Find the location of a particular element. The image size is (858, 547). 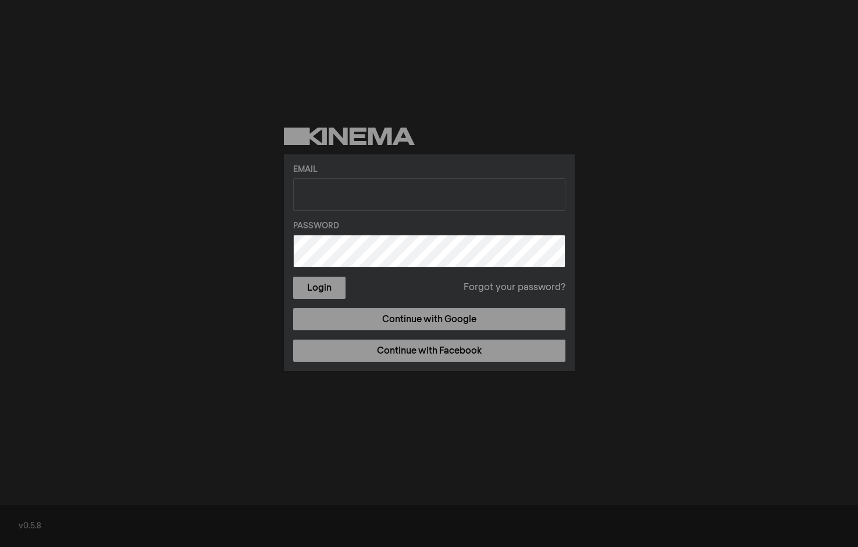

button: Login is located at coordinates (320, 288).